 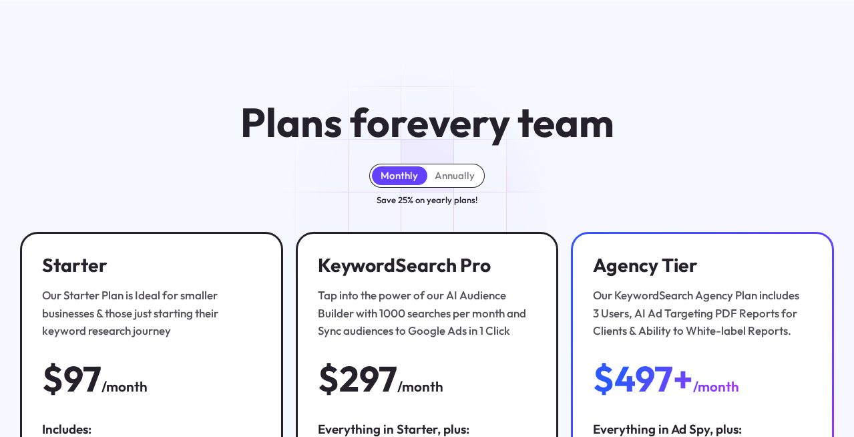 What do you see at coordinates (510, 122) in the screenshot?
I see `span: every team` at bounding box center [510, 122].